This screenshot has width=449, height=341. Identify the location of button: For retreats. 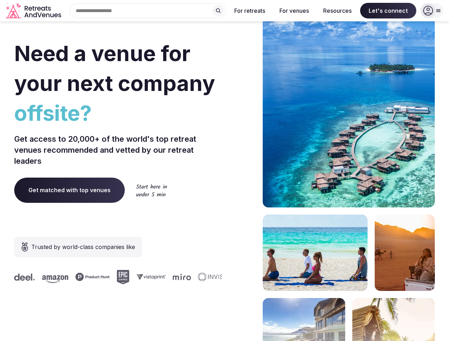
(250, 11).